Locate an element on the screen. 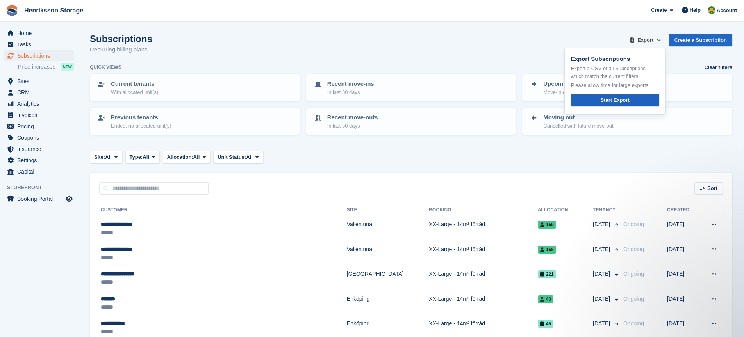 The image size is (744, 337). a: Recent move-outs In last 30 days is located at coordinates (411, 121).